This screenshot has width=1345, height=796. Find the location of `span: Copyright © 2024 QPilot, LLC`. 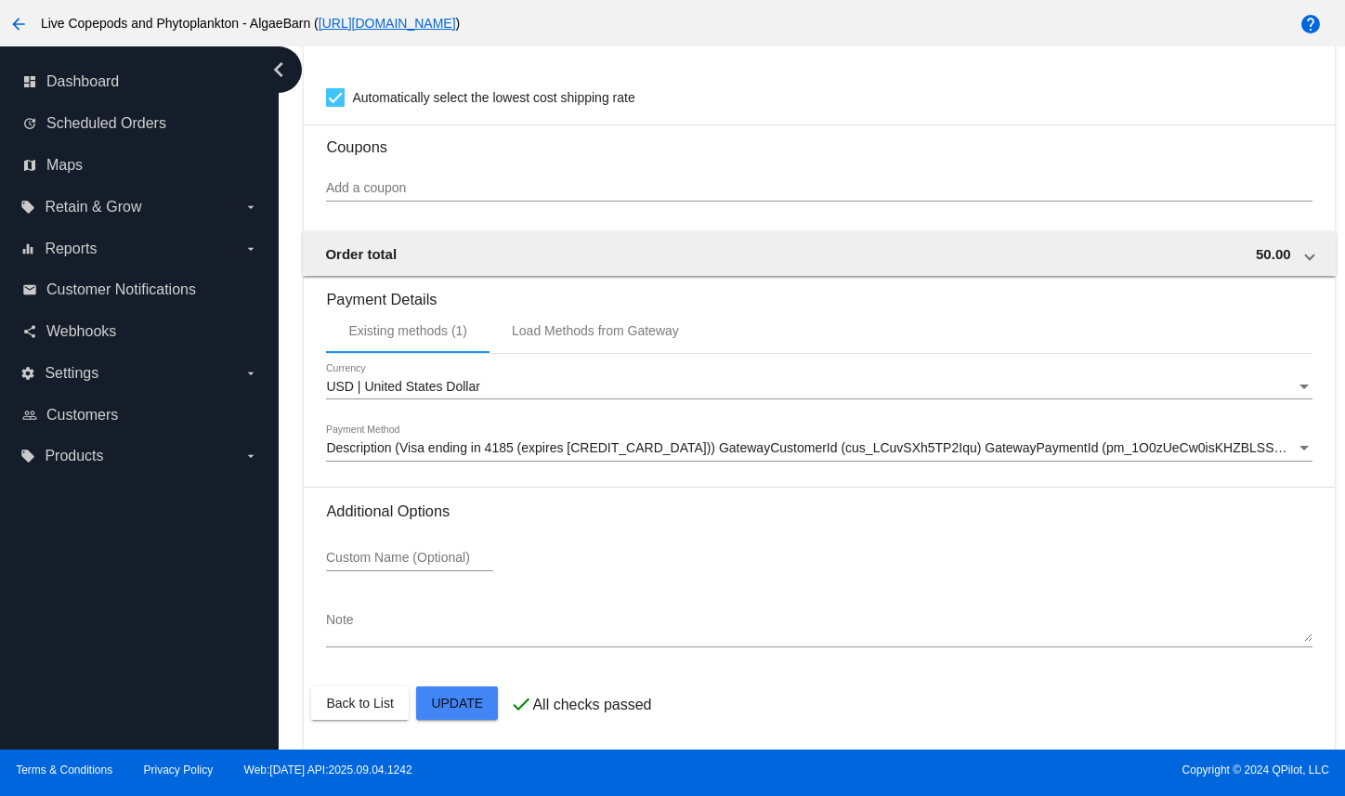

span: Copyright © 2024 QPilot, LLC is located at coordinates (1009, 770).